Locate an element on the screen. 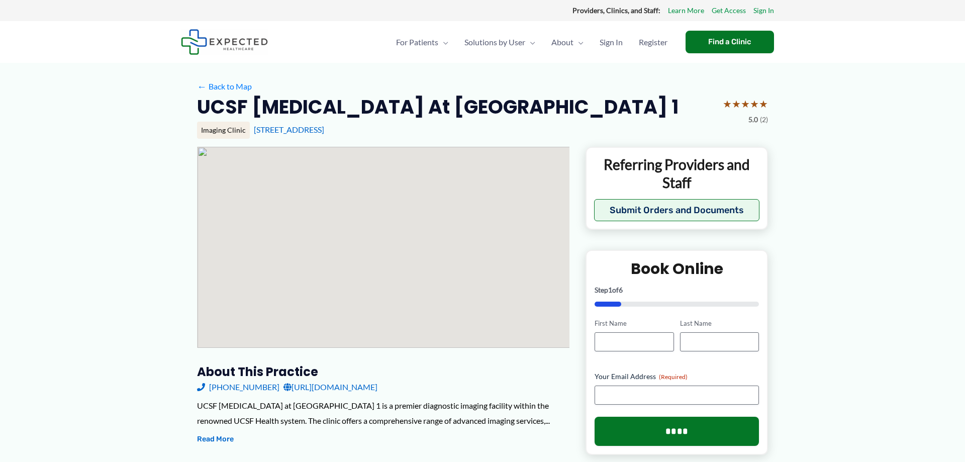  h2: Book Online is located at coordinates (677, 268).